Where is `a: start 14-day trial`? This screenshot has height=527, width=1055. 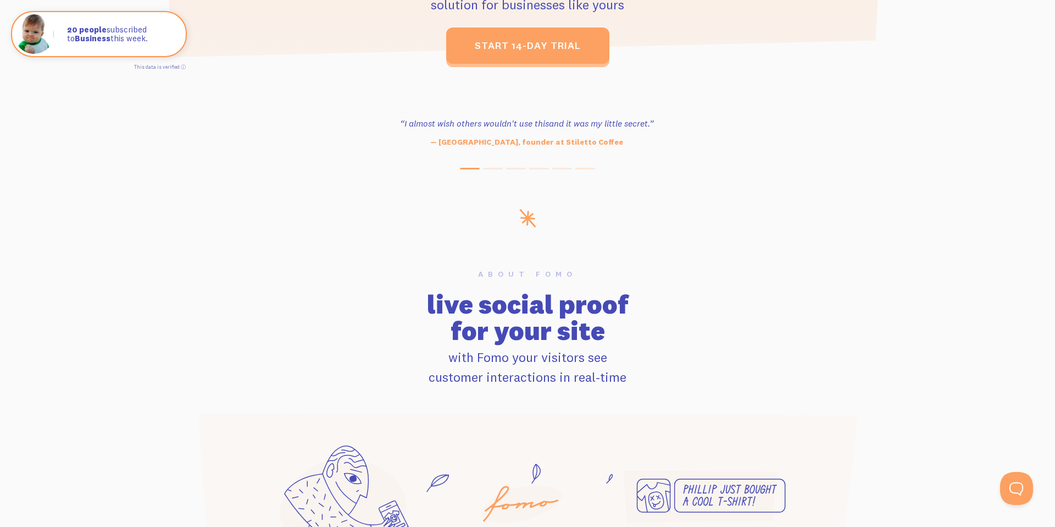 a: start 14-day trial is located at coordinates (528, 46).